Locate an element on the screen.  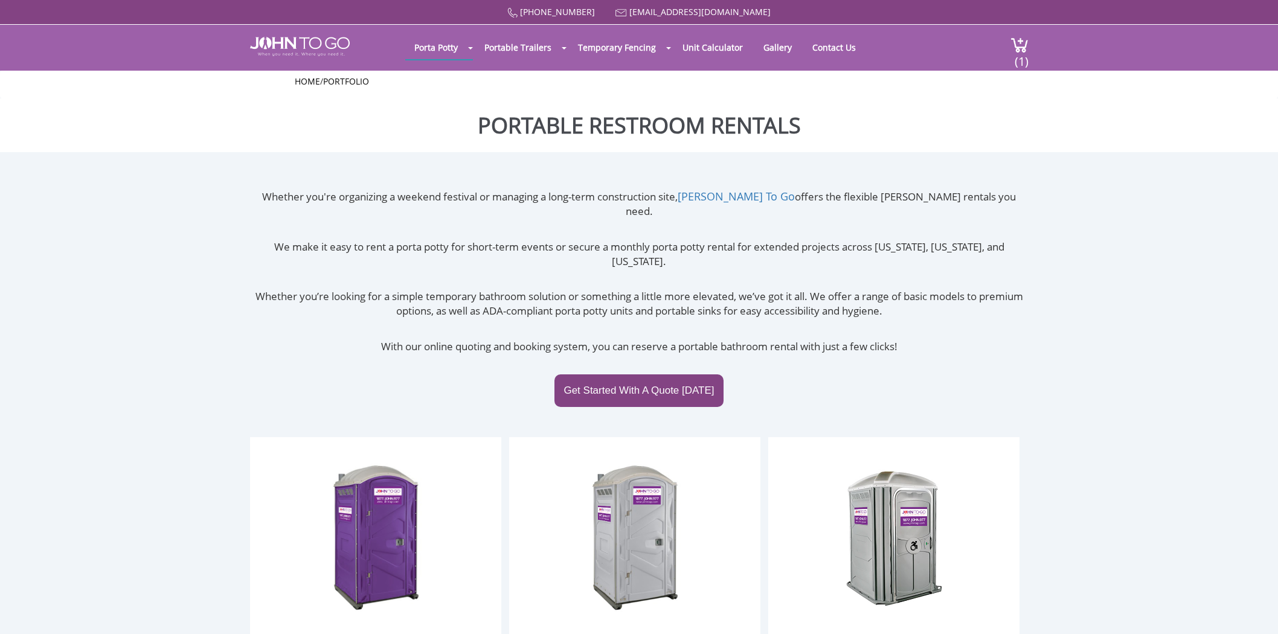
a: Home is located at coordinates (307, 81).